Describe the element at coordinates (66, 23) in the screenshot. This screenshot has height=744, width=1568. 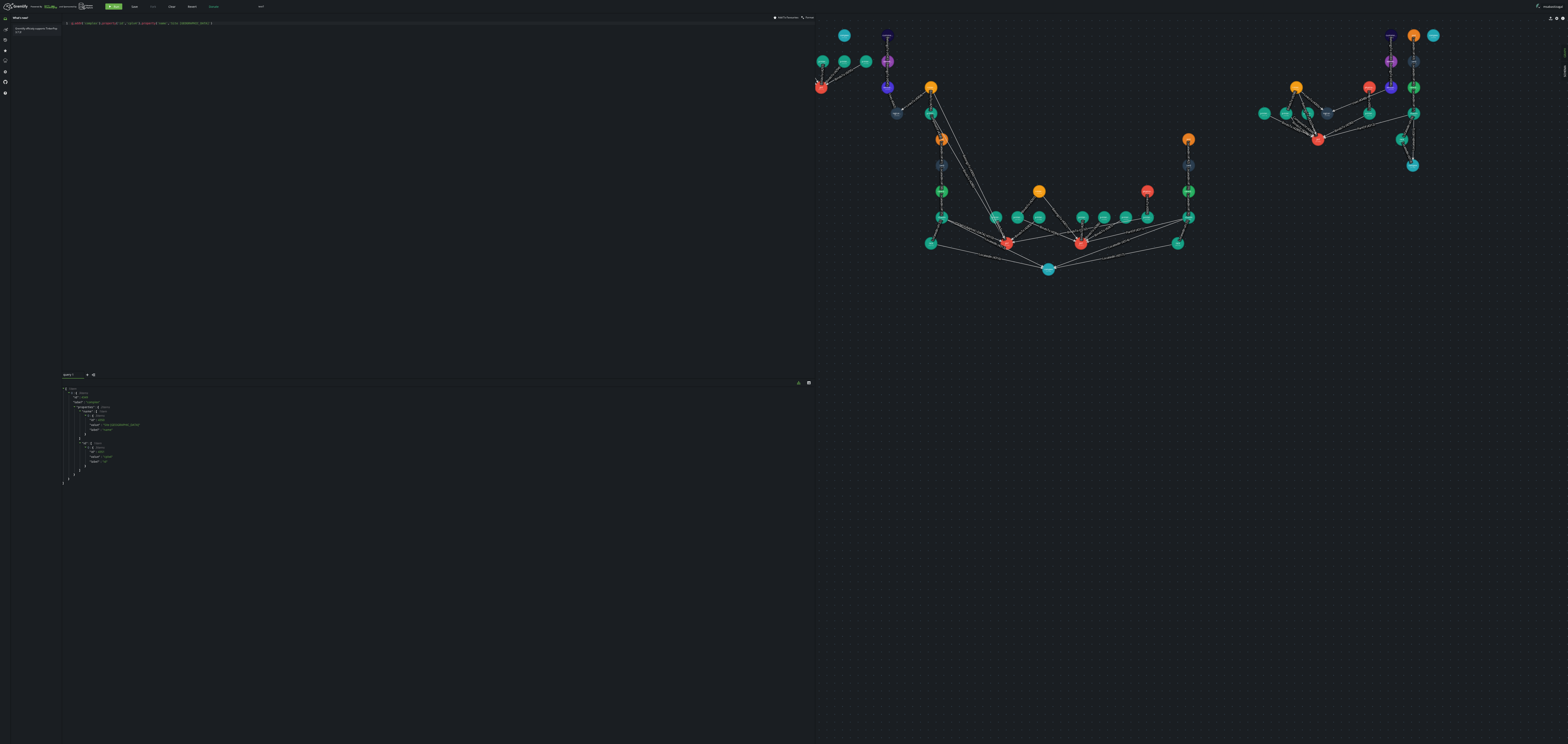
I see `div: 1` at that location.